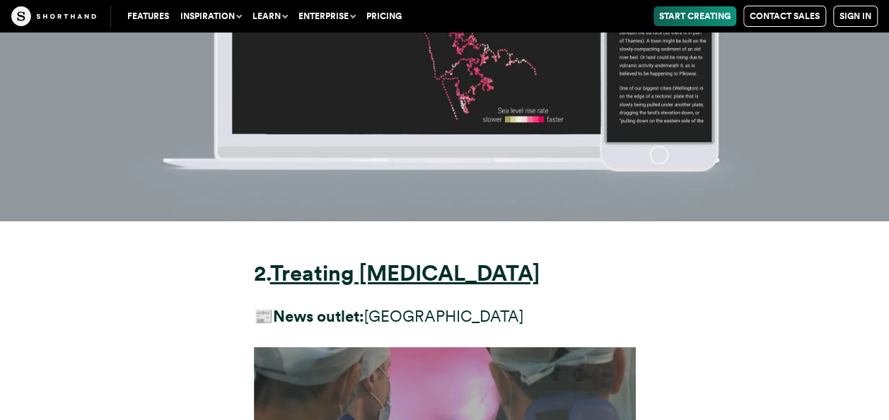 This screenshot has height=420, width=889. I want to click on a: Sign in, so click(855, 16).